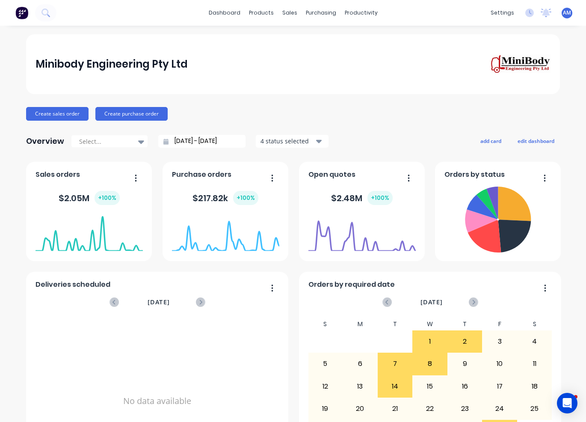 Image resolution: width=586 pixels, height=422 pixels. I want to click on div: 7, so click(396, 364).